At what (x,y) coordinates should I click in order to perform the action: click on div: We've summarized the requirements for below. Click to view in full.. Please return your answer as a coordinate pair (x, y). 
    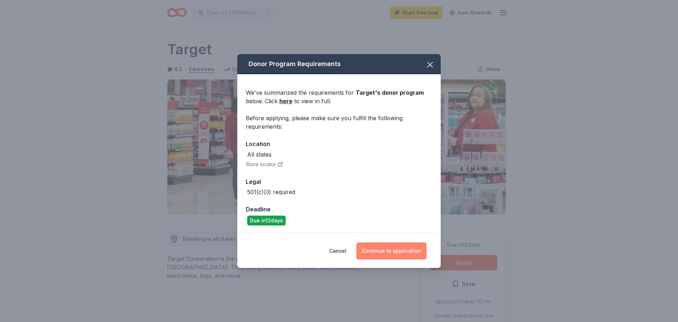
    Looking at the image, I should click on (339, 97).